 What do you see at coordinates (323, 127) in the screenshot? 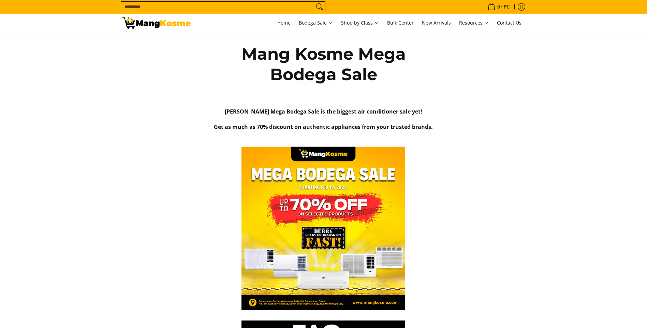
I see `strong: Get as much as 70% discount on authentic appliances from your trusted brands.` at bounding box center [323, 127].